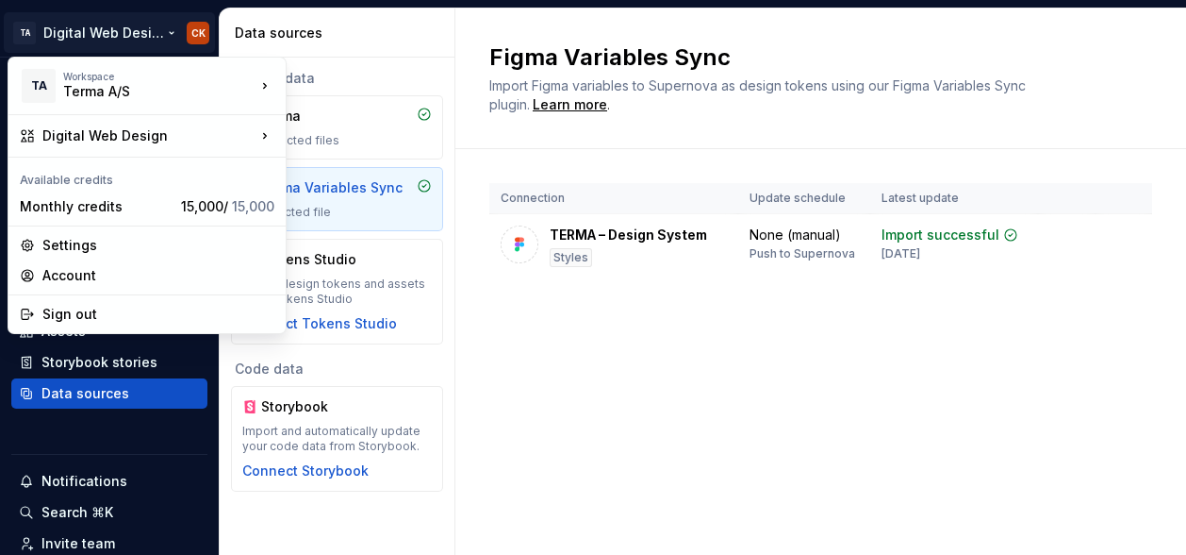  Describe the element at coordinates (39, 86) in the screenshot. I see `div: TA` at that location.